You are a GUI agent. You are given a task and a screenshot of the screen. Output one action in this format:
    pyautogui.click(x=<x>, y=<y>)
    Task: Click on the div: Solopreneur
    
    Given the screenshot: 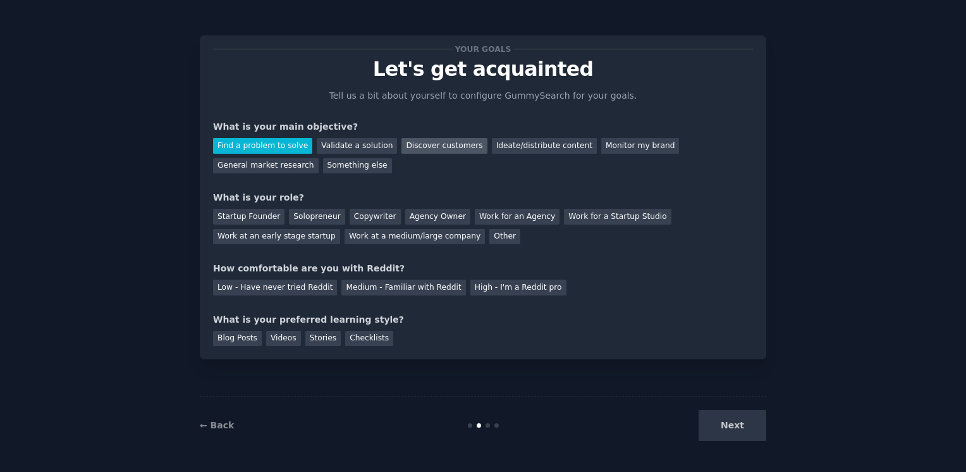 What is the action you would take?
    pyautogui.click(x=317, y=216)
    